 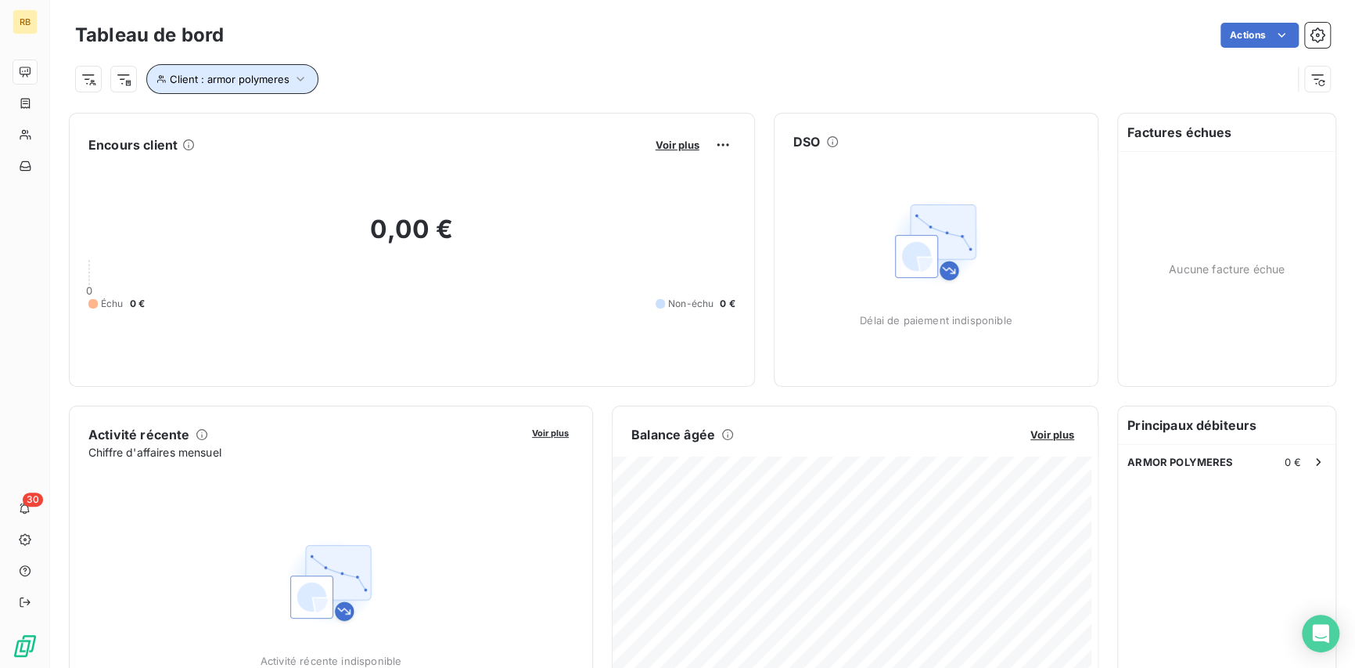 What do you see at coordinates (232, 79) in the screenshot?
I see `button: Client : armor polymeres` at bounding box center [232, 79].